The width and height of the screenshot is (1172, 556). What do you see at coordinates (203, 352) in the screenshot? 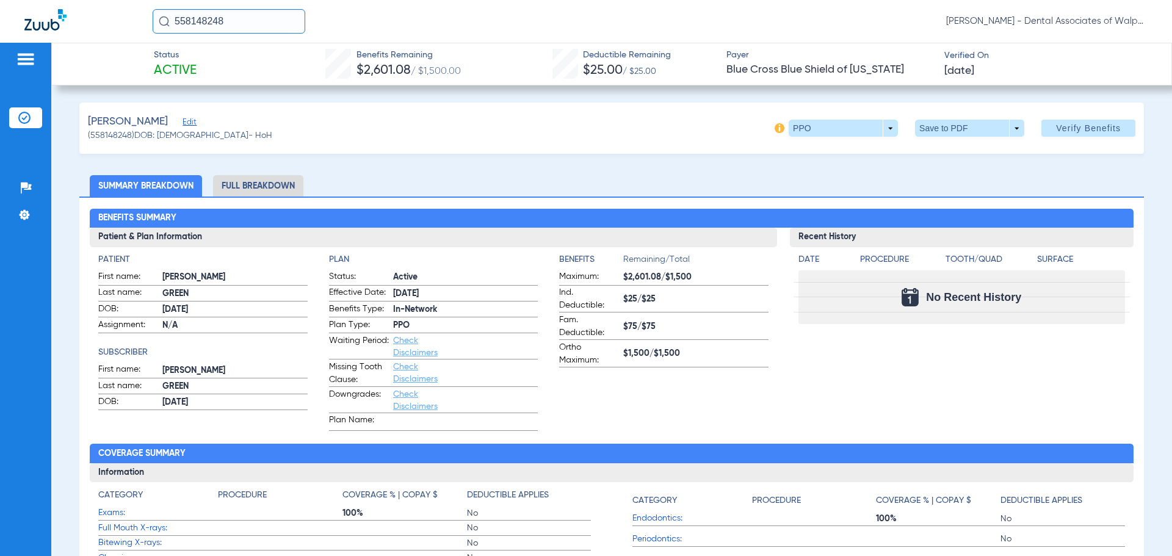
I see `app-breakdown-title: Subscriber` at bounding box center [203, 352].